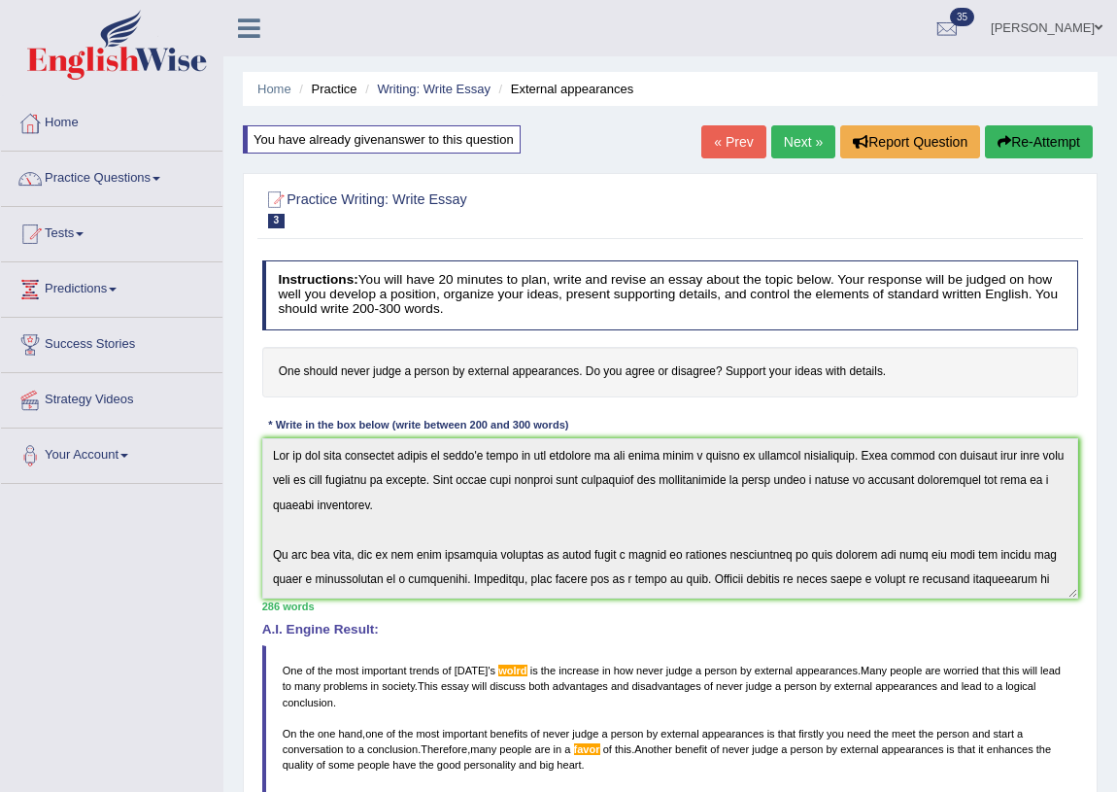 This screenshot has width=1117, height=792. I want to click on span: trends, so click(425, 670).